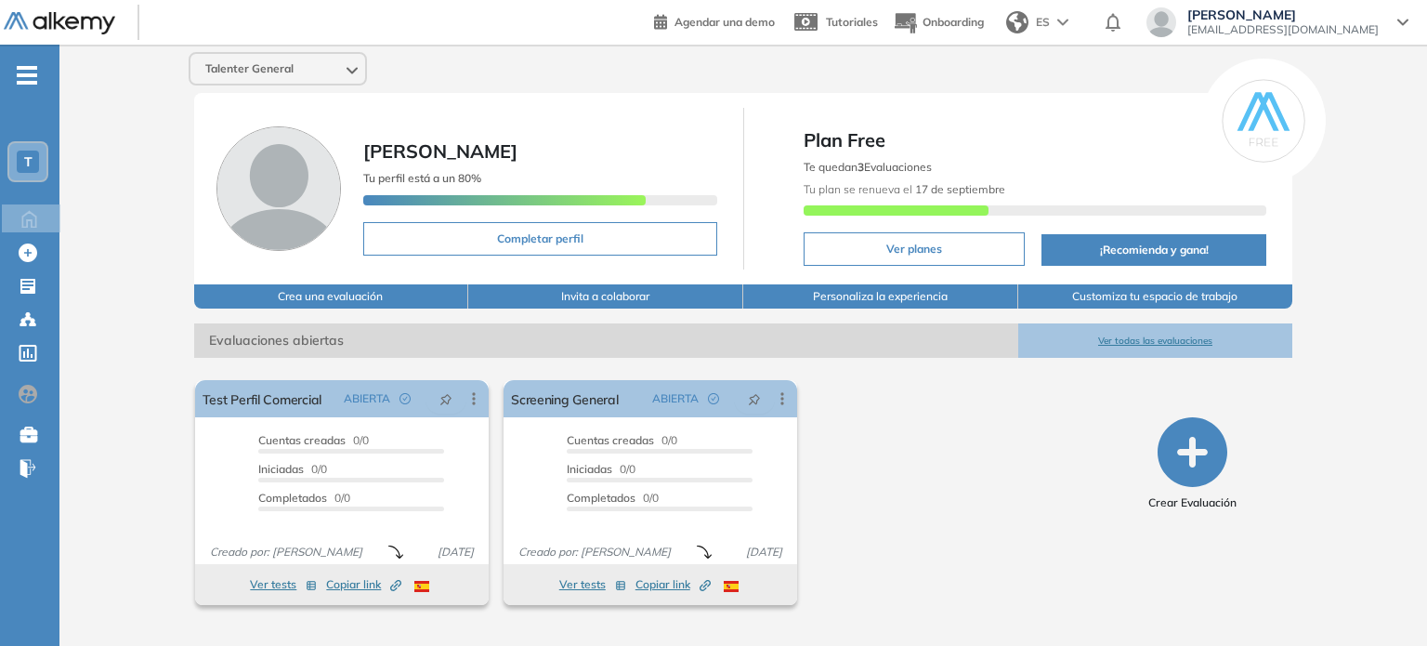 The width and height of the screenshot is (1427, 646). I want to click on span: Crear Evaluación, so click(1192, 503).